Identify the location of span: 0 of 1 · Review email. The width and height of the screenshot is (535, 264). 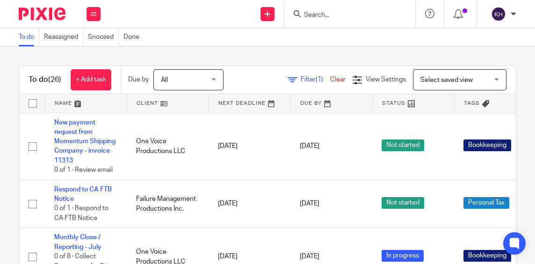
(83, 170).